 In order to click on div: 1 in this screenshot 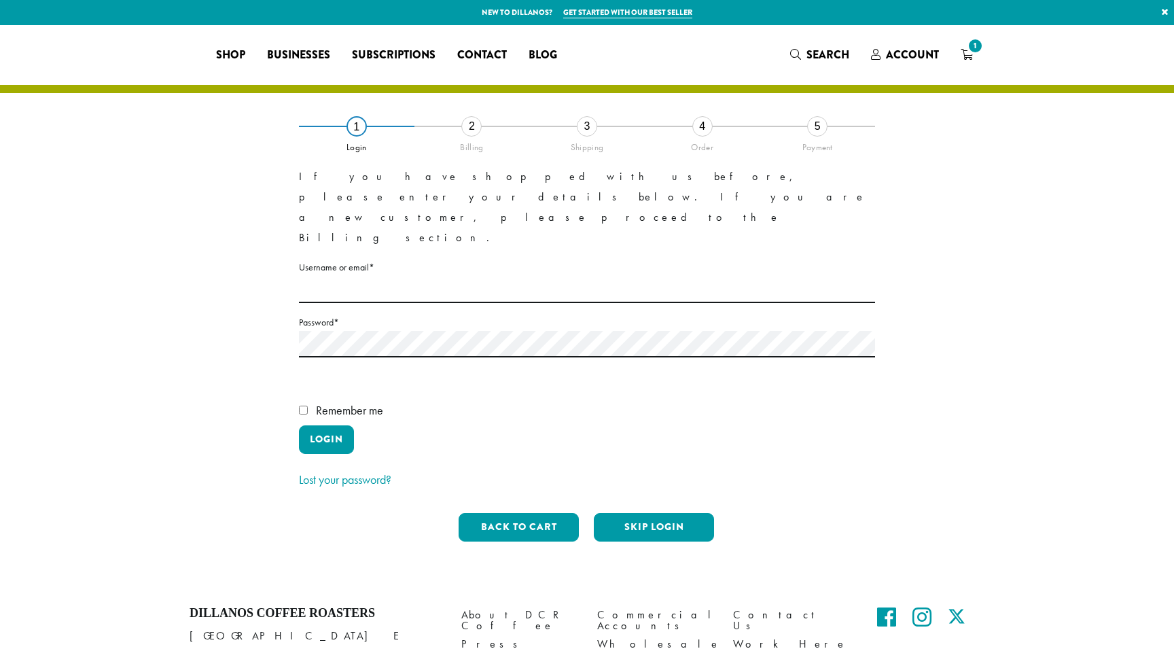, I will do `click(357, 126)`.